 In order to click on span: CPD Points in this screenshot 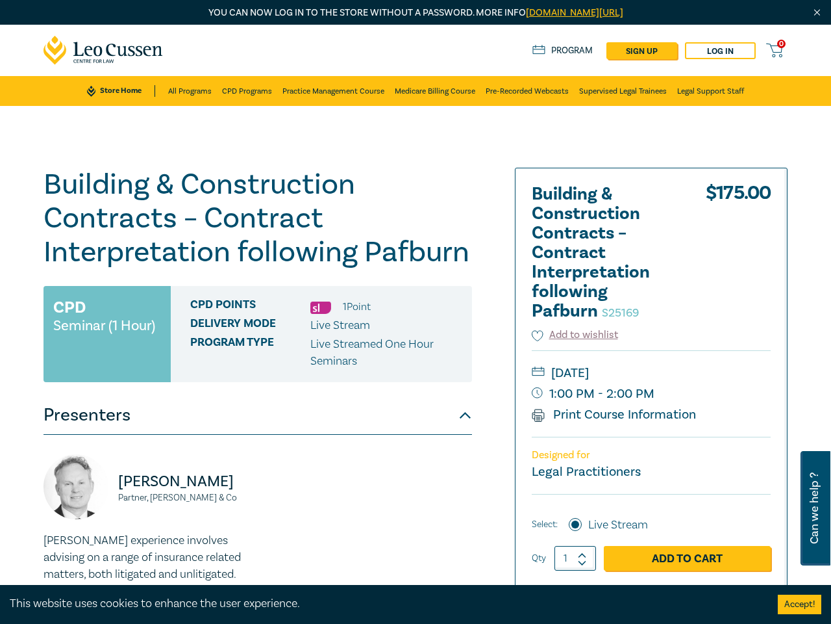, I will do `click(250, 307)`.